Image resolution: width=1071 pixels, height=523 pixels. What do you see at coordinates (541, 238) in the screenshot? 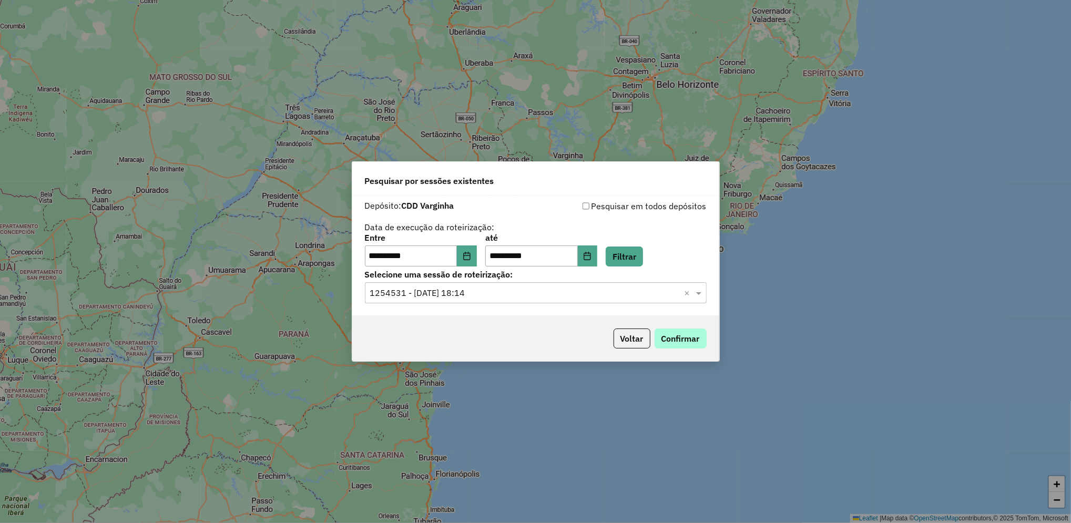
I see `label: até` at bounding box center [541, 238].